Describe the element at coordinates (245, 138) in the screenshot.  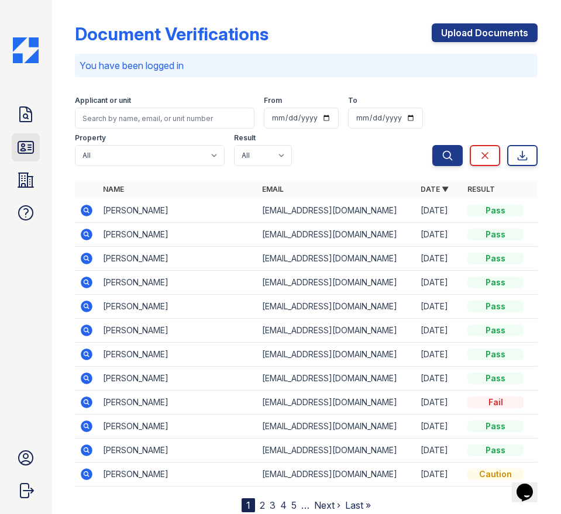
I see `label: Result` at that location.